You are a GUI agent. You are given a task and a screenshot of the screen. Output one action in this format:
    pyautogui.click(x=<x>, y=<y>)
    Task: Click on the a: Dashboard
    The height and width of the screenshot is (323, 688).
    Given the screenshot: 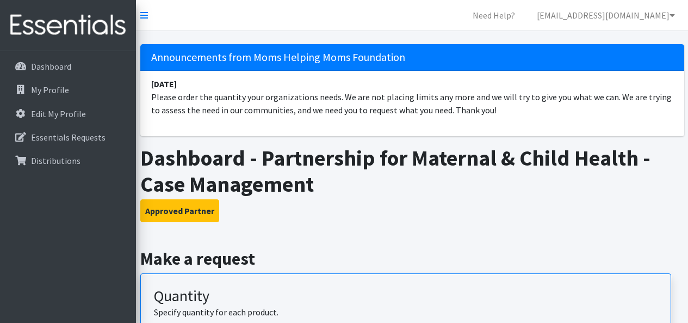 What is the action you would take?
    pyautogui.click(x=68, y=66)
    